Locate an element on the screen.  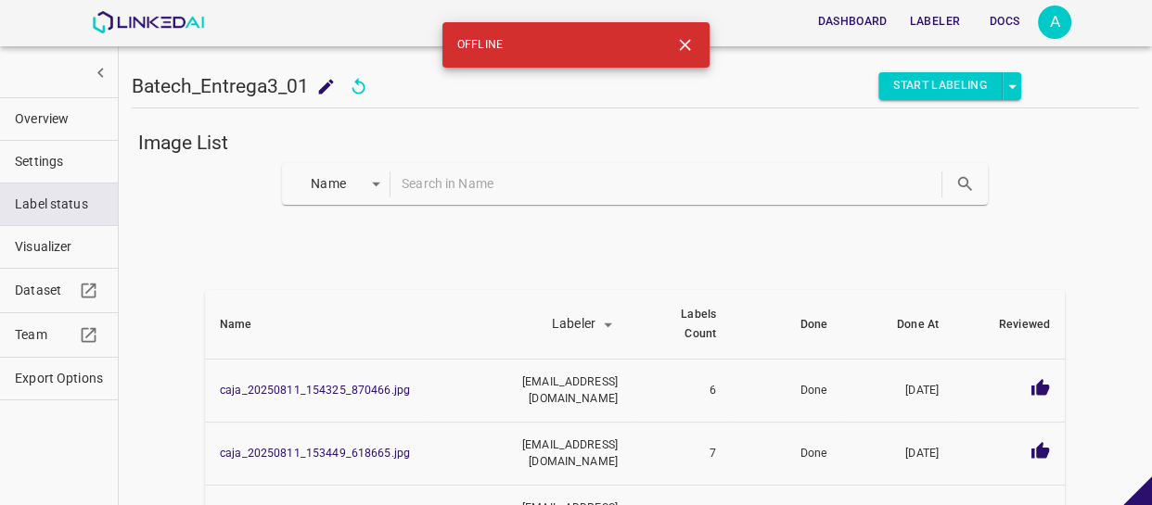
input: Search in Name is located at coordinates (670, 184).